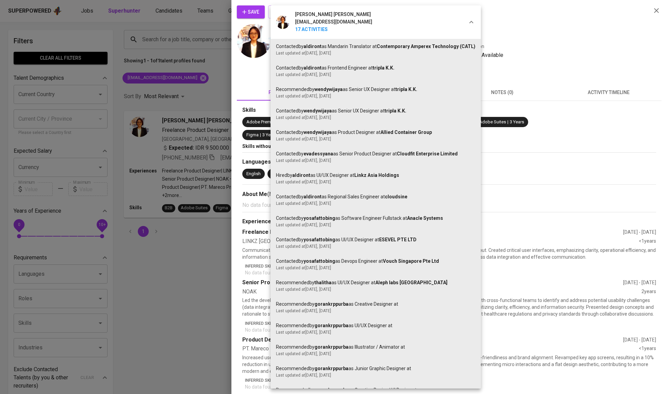  What do you see at coordinates (376, 304) in the screenshot?
I see `div: Recommended by as Creative Designer at` at bounding box center [376, 304].